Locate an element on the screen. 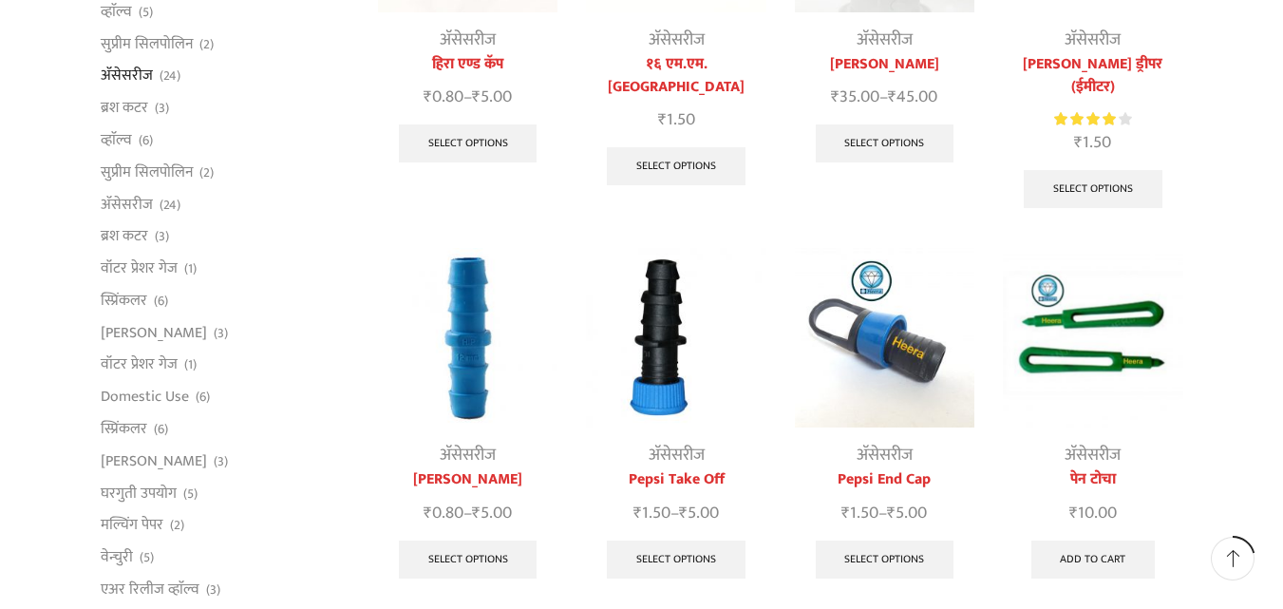 This screenshot has height=609, width=1283. a: एअर रिलीज व्हाॅल्व is located at coordinates (150, 589).